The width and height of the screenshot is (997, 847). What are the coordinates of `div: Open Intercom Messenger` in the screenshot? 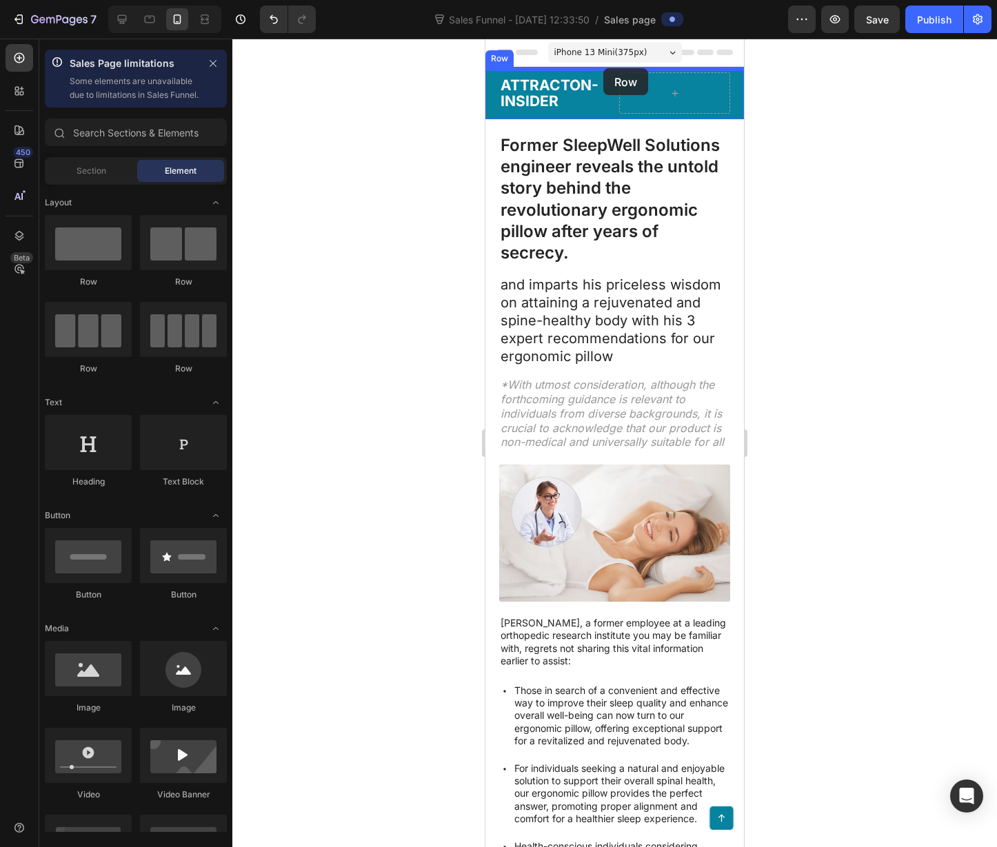 It's located at (966, 796).